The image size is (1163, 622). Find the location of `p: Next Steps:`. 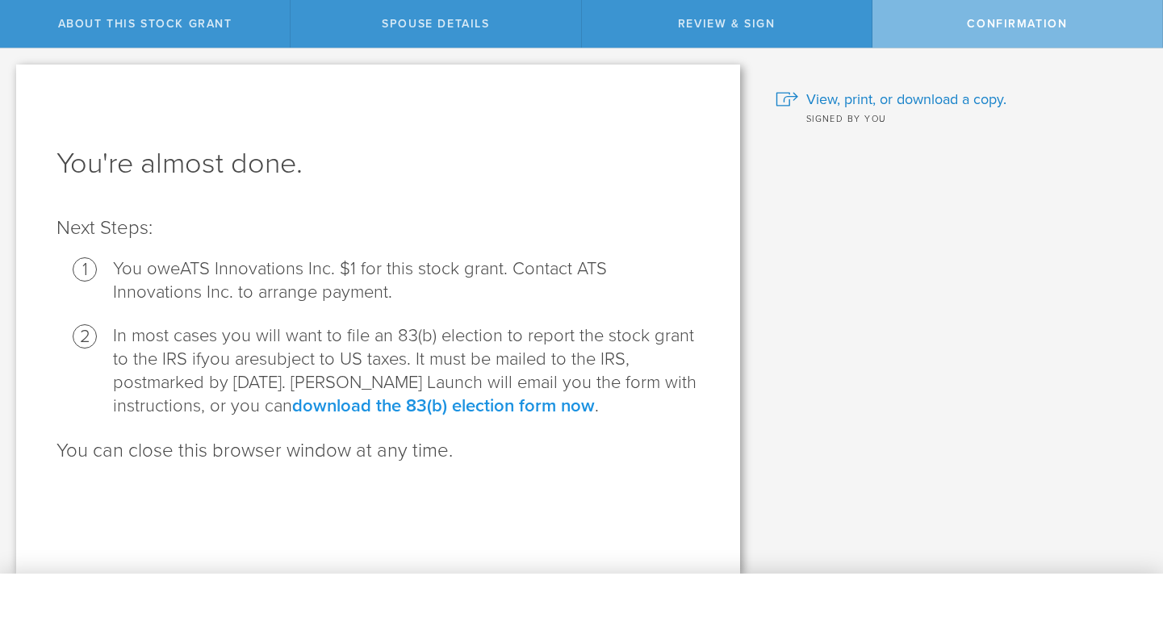

p: Next Steps: is located at coordinates (378, 228).